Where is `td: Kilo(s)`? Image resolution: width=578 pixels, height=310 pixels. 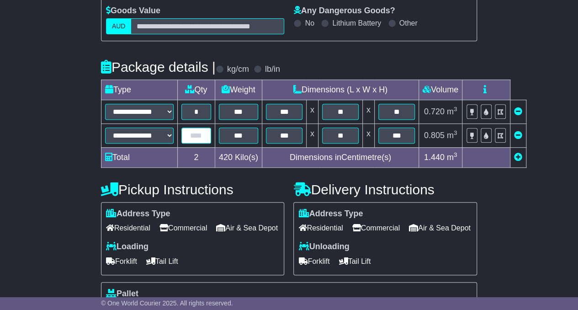 td: Kilo(s) is located at coordinates (238, 157).